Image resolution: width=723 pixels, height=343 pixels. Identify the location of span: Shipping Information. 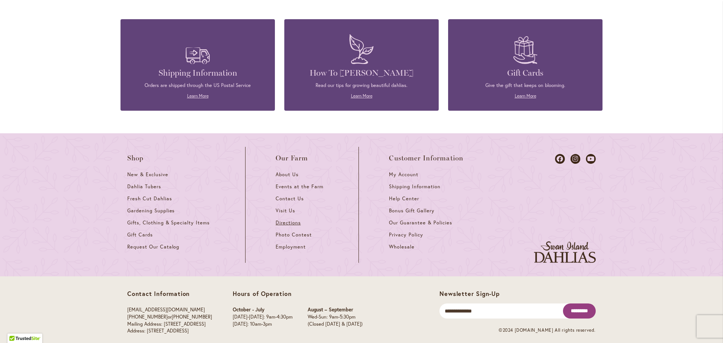
(414, 186).